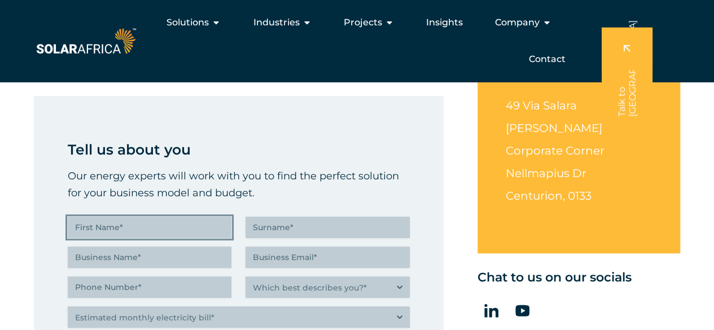 Image resolution: width=714 pixels, height=330 pixels. I want to click on div: Menu Toggle, so click(356, 41).